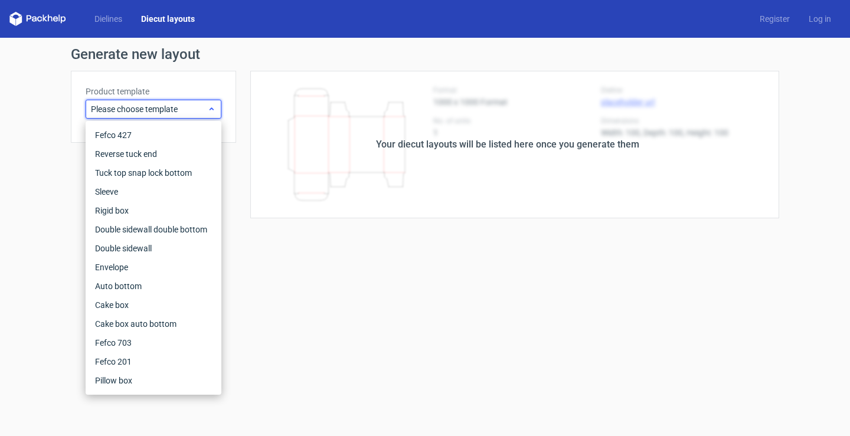 The height and width of the screenshot is (436, 850). Describe the element at coordinates (153, 286) in the screenshot. I see `div: Auto bottom` at that location.